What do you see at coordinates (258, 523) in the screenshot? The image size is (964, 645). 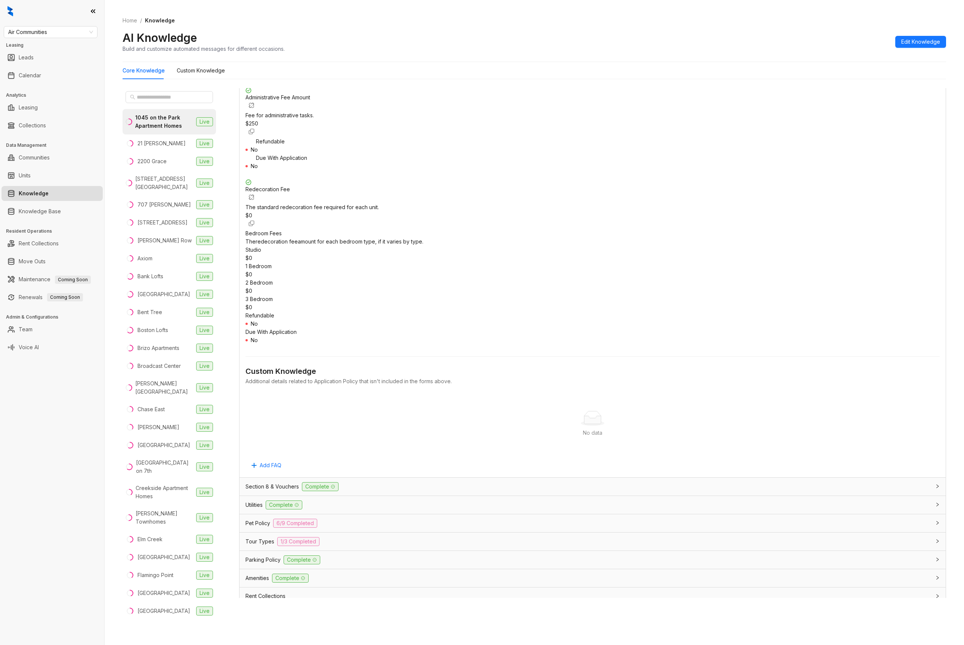 I see `span: Pet Policy` at bounding box center [258, 523].